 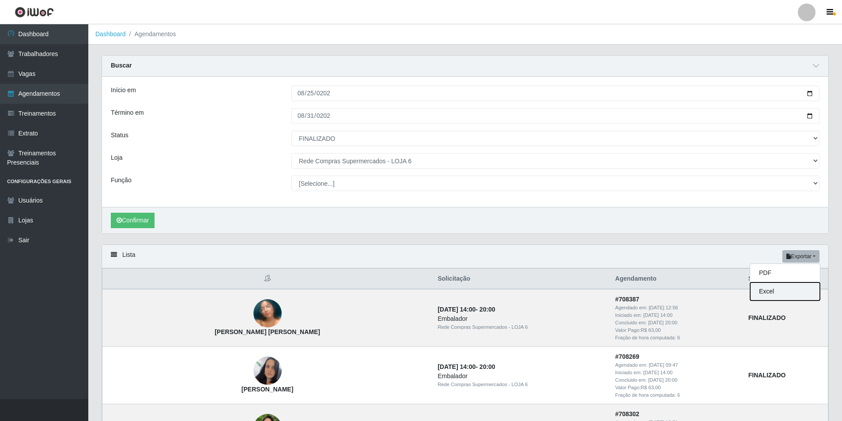 What do you see at coordinates (627, 299) in the screenshot?
I see `strong: # 708387` at bounding box center [627, 299].